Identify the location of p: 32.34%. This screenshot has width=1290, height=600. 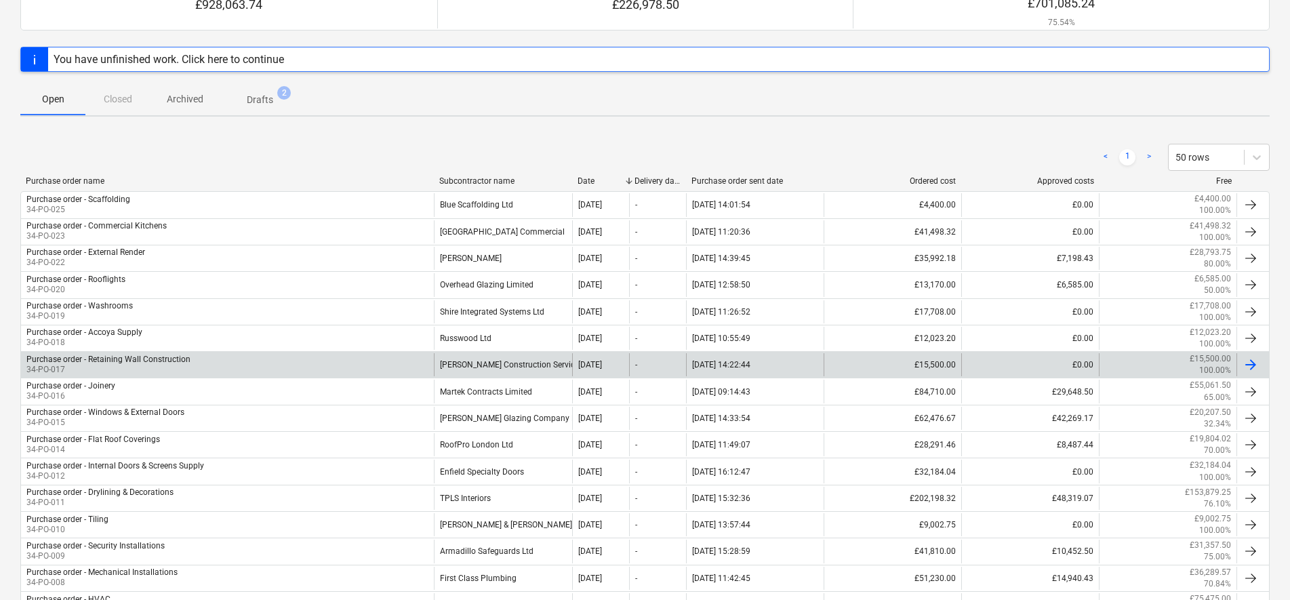
(1217, 424).